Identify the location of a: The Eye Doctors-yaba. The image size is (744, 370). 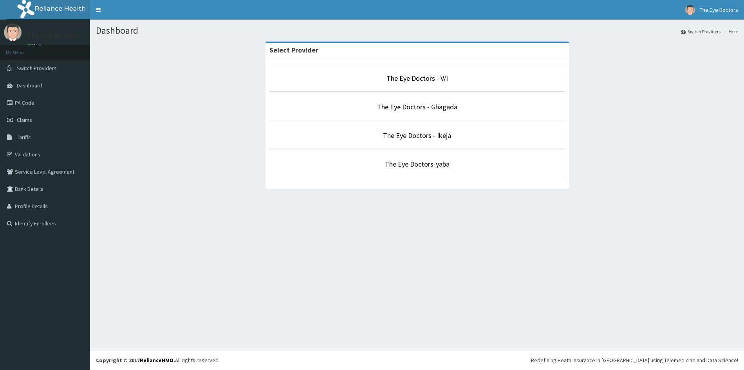
(417, 164).